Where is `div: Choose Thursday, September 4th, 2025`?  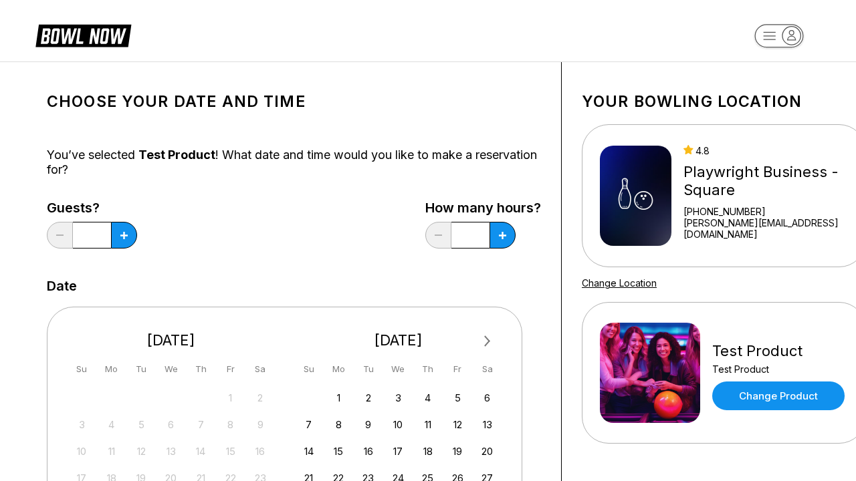
div: Choose Thursday, September 4th, 2025 is located at coordinates (427, 398).